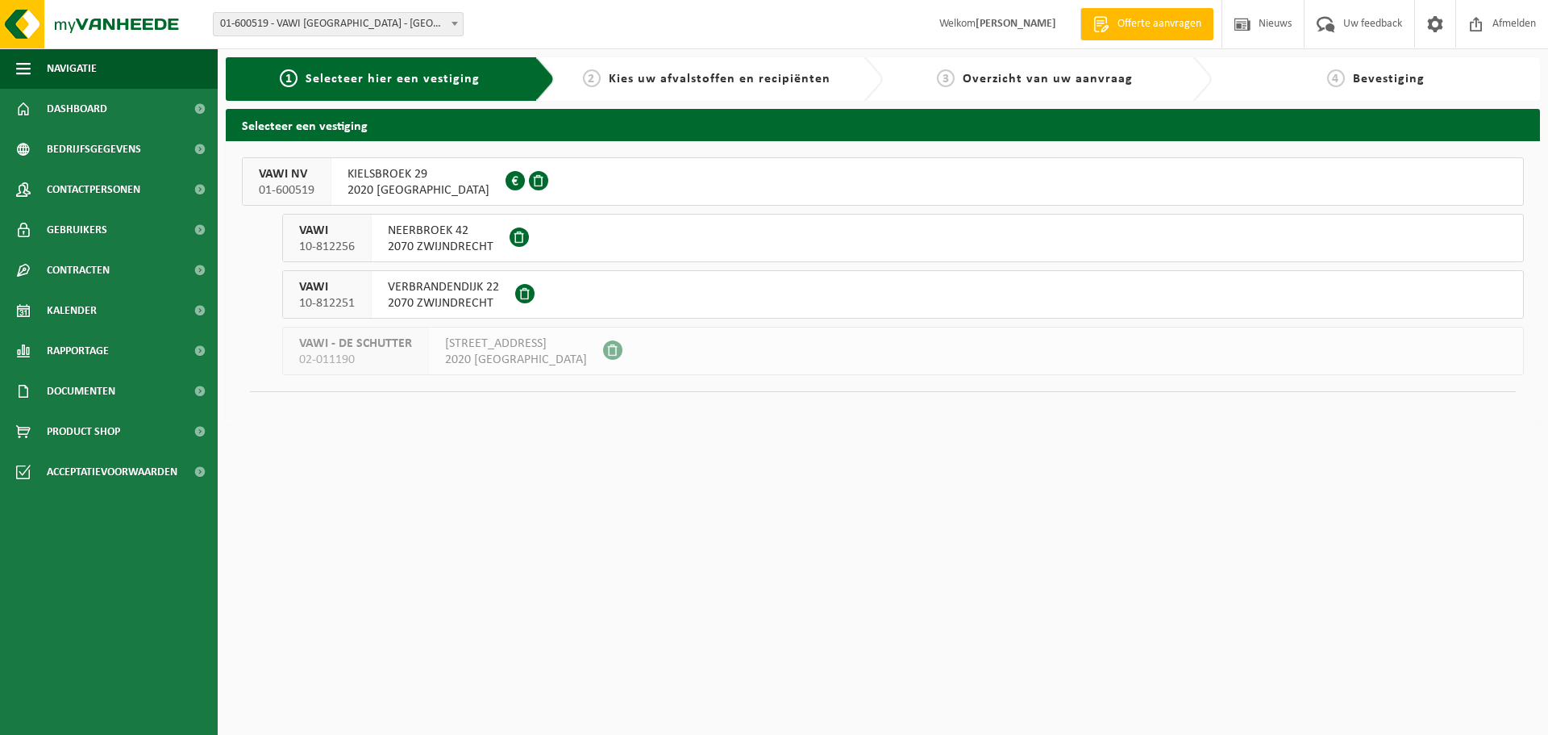  Describe the element at coordinates (356, 360) in the screenshot. I see `span: 02-011190` at that location.